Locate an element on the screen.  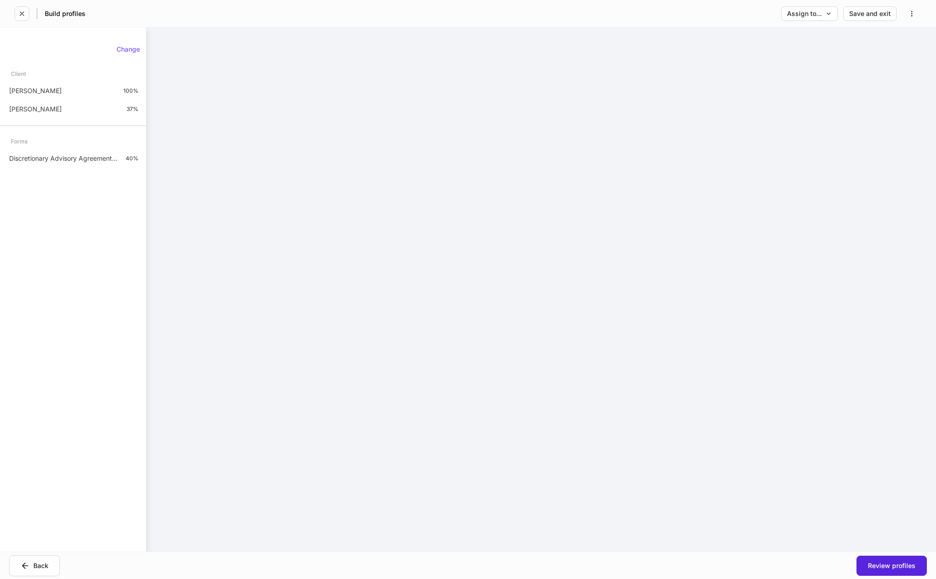
p: 40% is located at coordinates (132, 159).